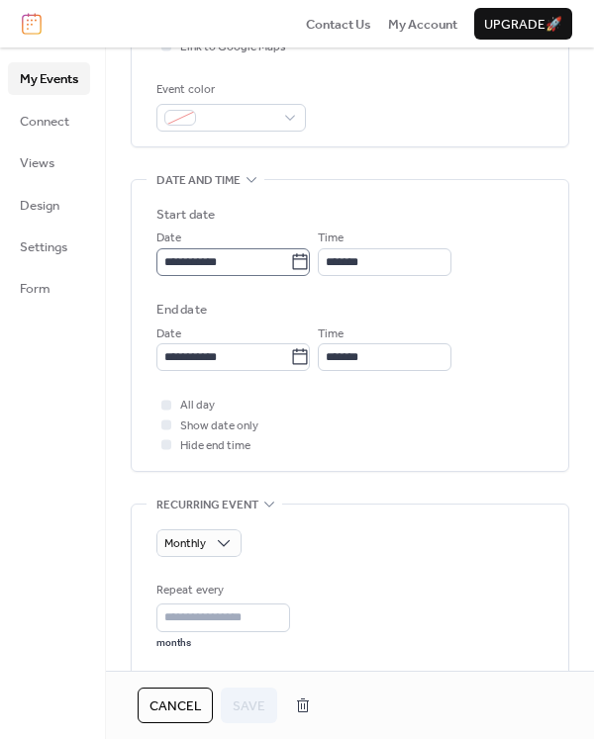  What do you see at coordinates (197, 406) in the screenshot?
I see `span: All day` at bounding box center [197, 406].